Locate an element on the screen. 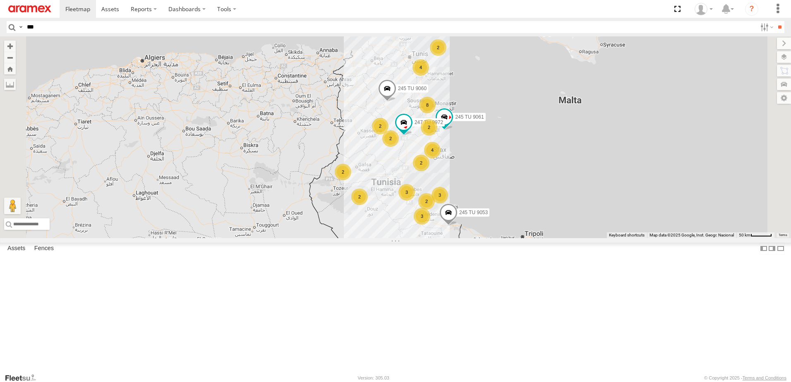 This screenshot has width=791, height=382. label: Fences is located at coordinates (44, 249).